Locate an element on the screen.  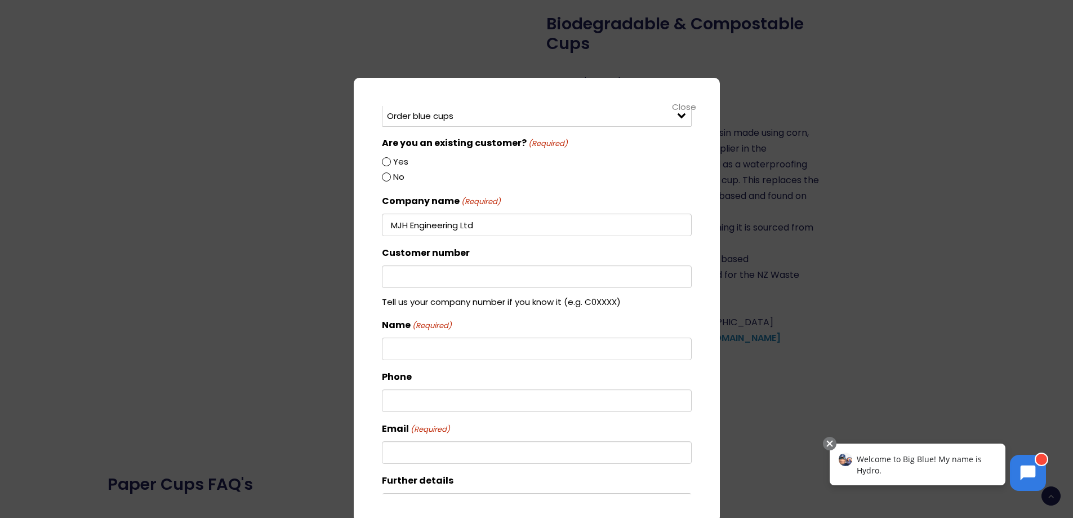
span: Welcome to Big Blue! My name is Hydro. is located at coordinates (101, 30).